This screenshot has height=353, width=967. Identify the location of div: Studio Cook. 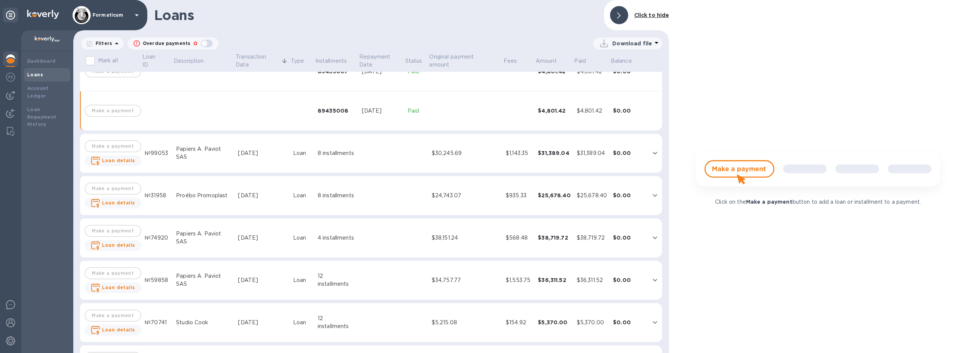
(204, 322).